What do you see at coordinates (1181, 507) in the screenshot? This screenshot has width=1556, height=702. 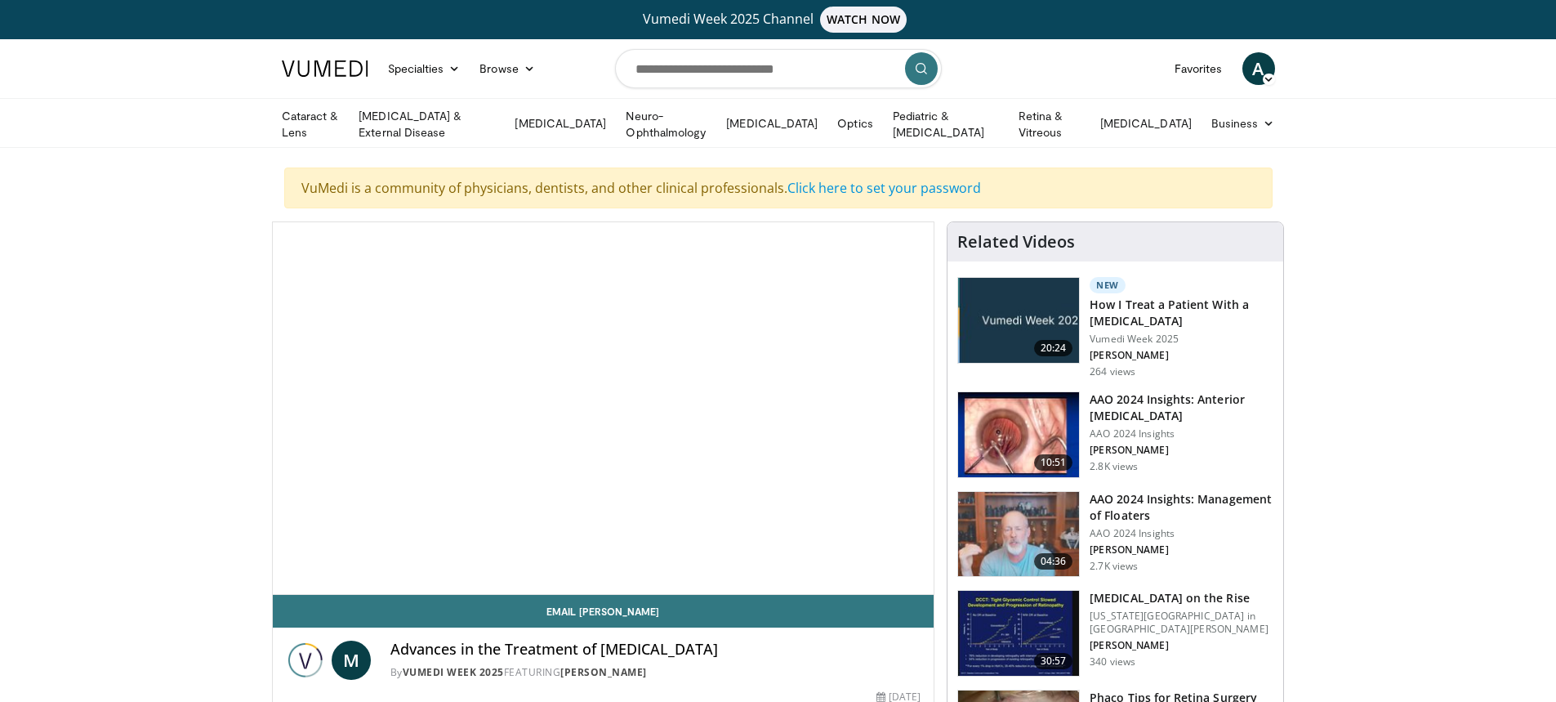 I see `h3: AAO 2024 Insights: Management of Floaters` at bounding box center [1181, 507].